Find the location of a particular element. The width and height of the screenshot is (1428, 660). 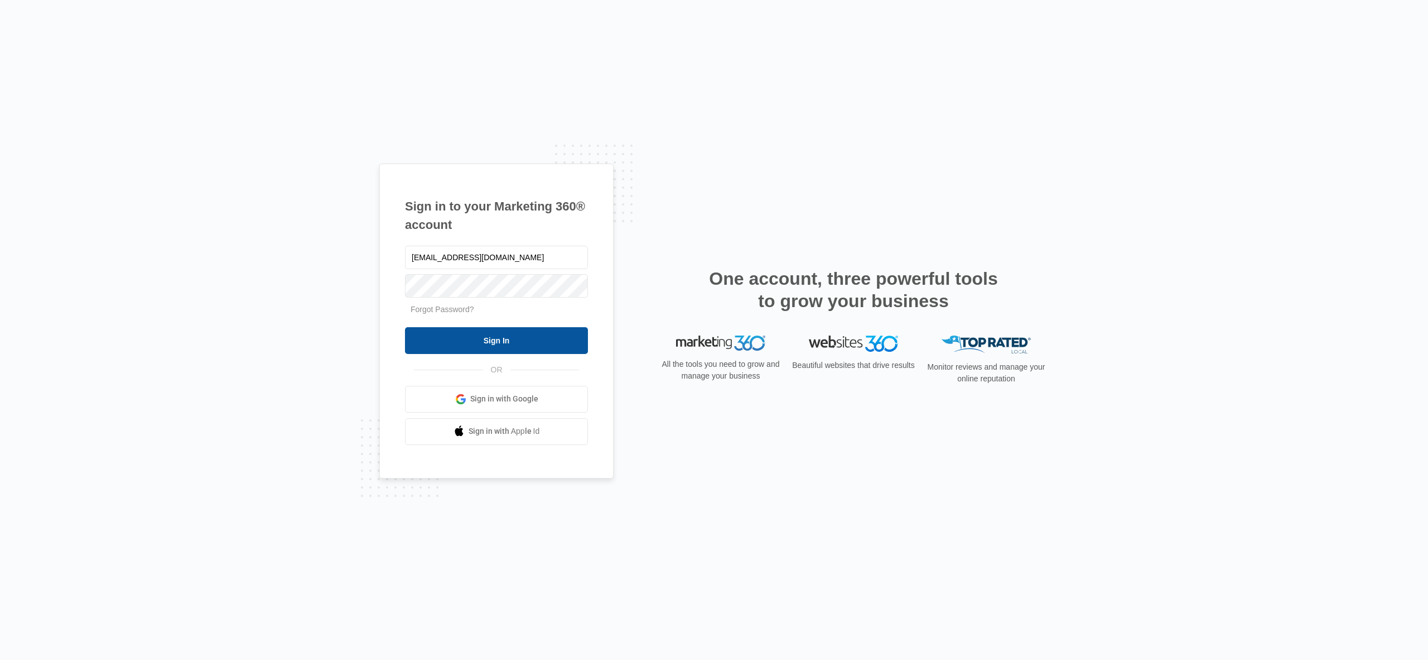

span: Sign in with Apple Id is located at coordinates (504, 431).